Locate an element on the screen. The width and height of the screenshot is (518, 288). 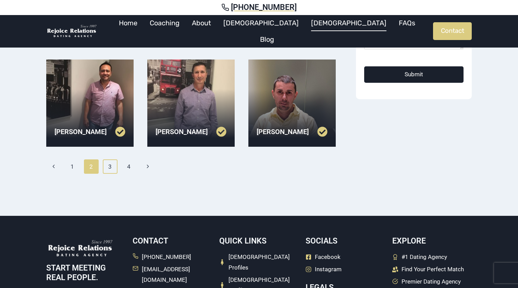
h5: Socials is located at coordinates (345, 242).